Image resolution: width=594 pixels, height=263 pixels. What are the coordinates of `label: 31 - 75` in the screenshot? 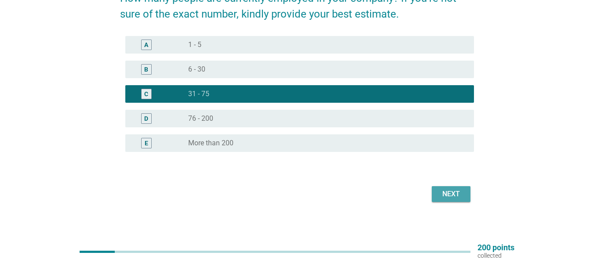 It's located at (199, 94).